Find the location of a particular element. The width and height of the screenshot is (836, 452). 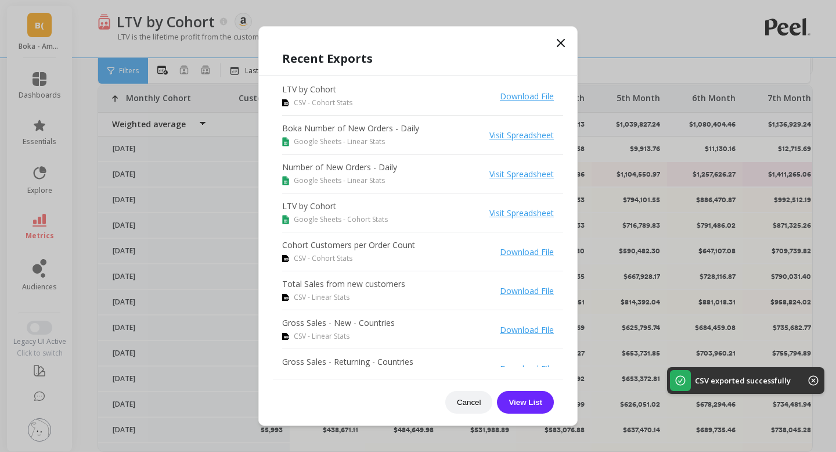

h1: Recent Exports is located at coordinates (418, 59).